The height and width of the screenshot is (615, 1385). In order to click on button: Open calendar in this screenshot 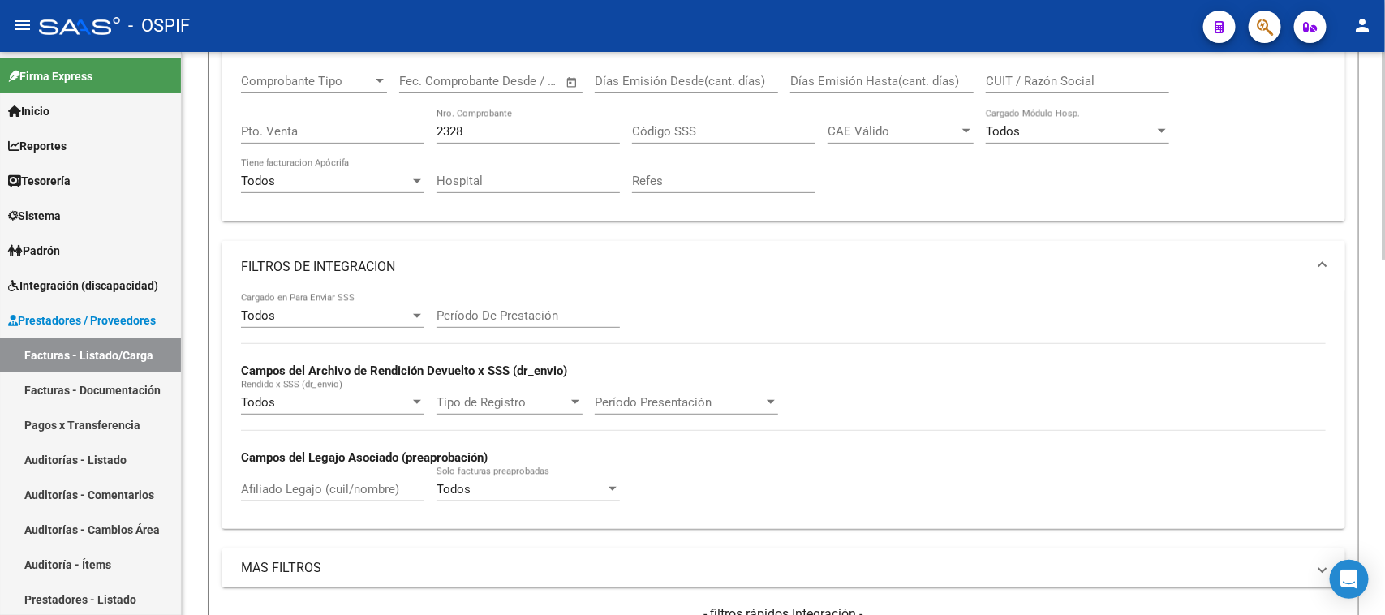, I will do `click(572, 82)`.